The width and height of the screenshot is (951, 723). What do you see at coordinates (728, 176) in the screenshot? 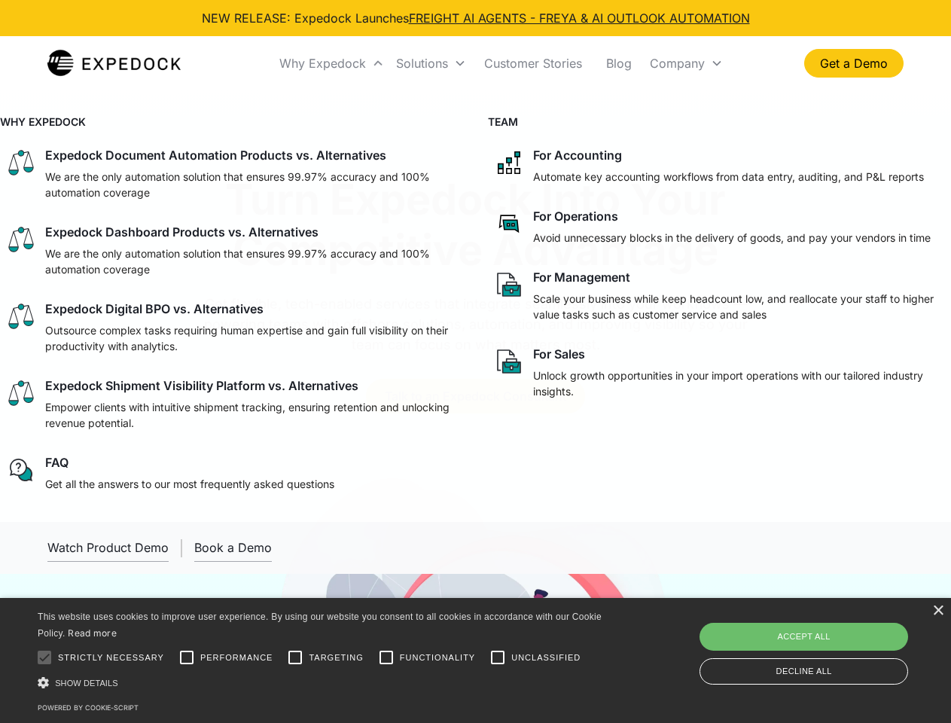
I see `p: Automate key accounting workflows from data entry, auditing, and P&L reports` at bounding box center [728, 176].